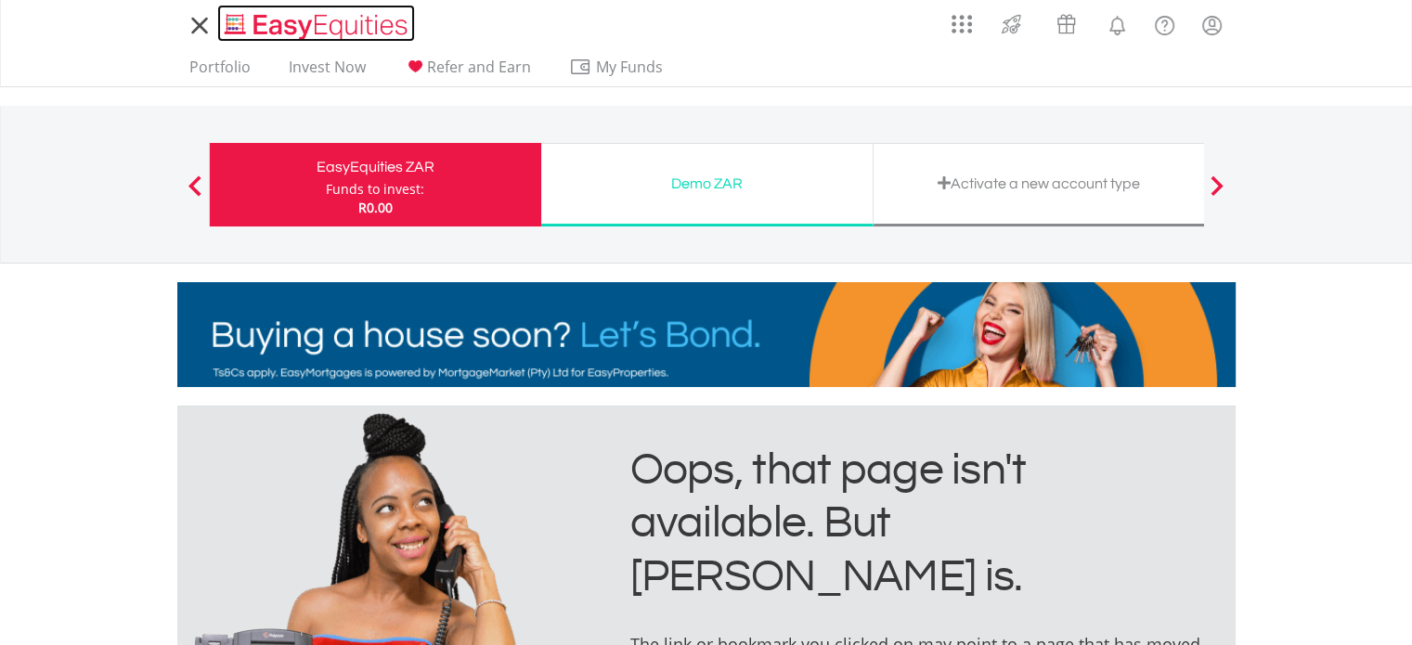  What do you see at coordinates (220, 71) in the screenshot?
I see `a: Portfolio` at bounding box center [220, 71].